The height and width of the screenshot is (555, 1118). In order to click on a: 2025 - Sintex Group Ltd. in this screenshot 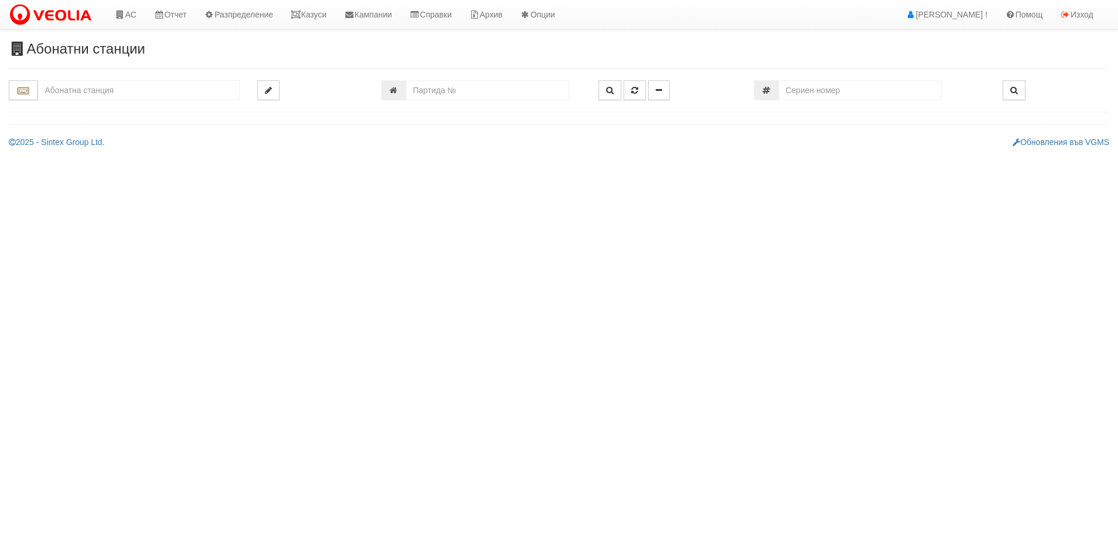, I will do `click(56, 142)`.